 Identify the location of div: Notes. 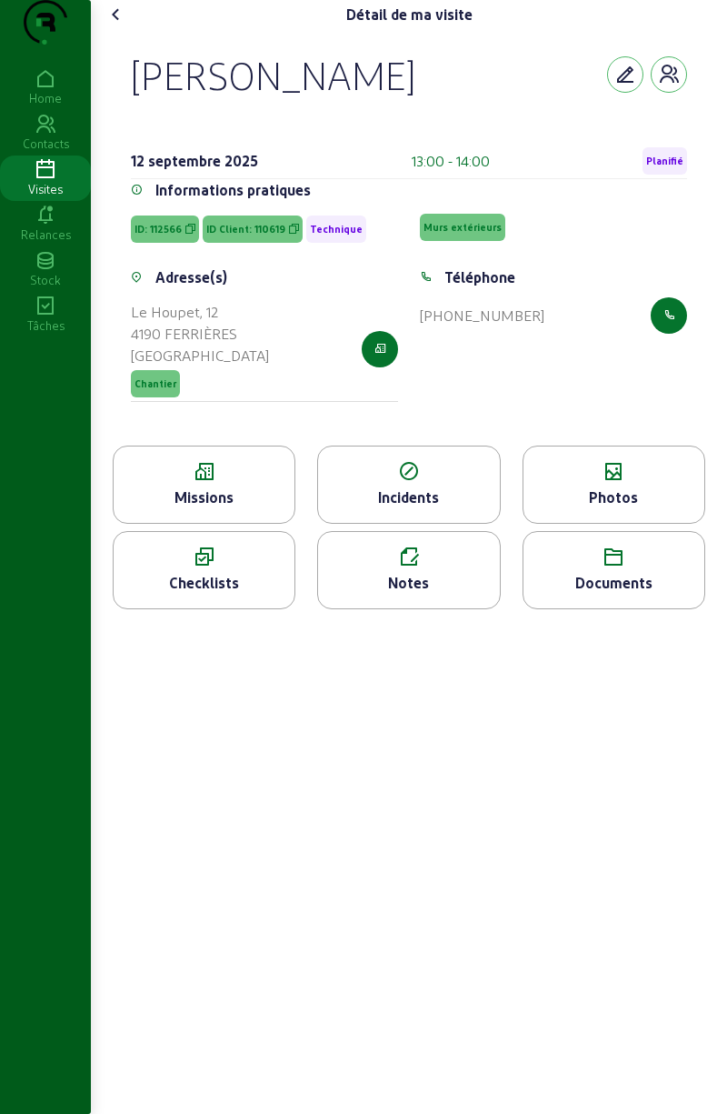
(408, 583).